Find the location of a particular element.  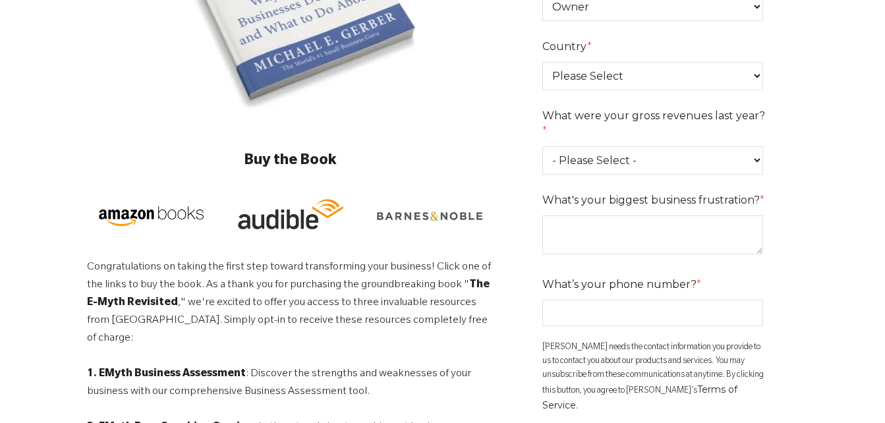

a: Terms of Service. is located at coordinates (640, 398).